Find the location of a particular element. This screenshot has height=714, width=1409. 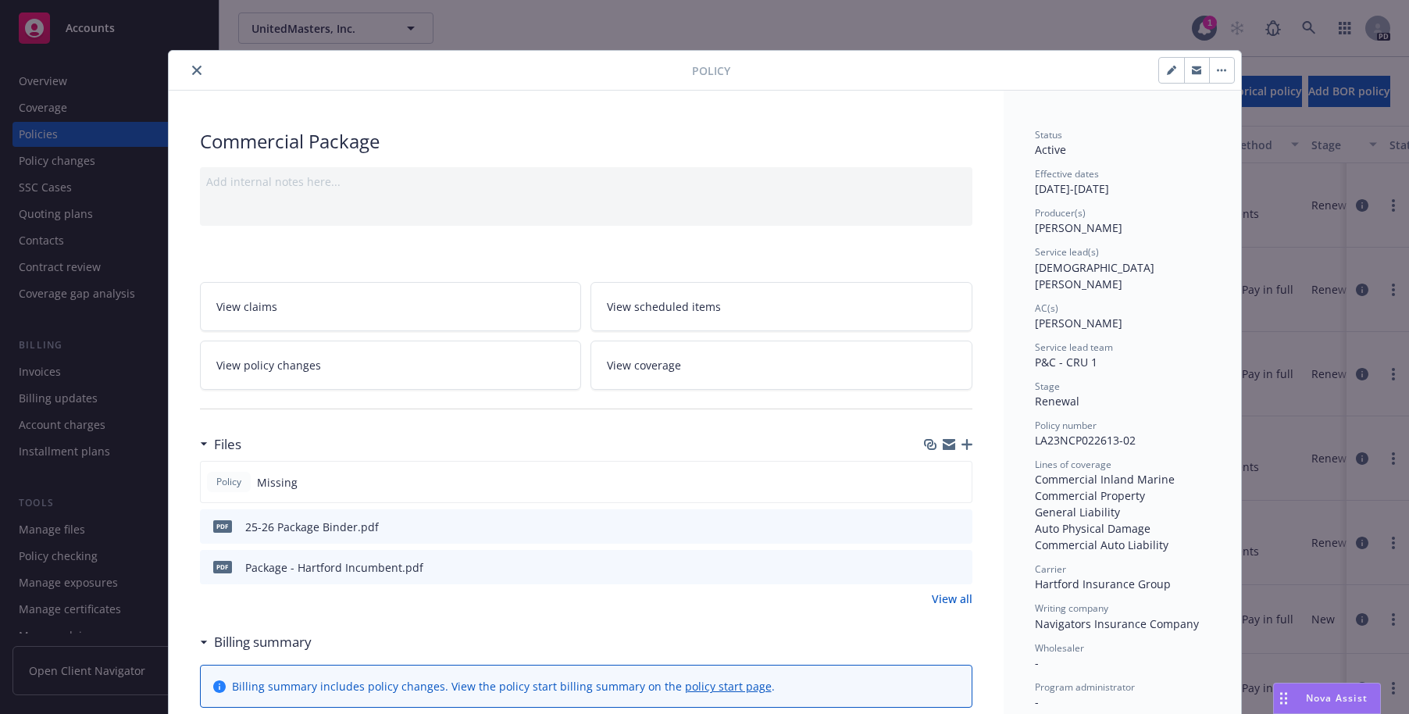

span: Status is located at coordinates (1048, 134).